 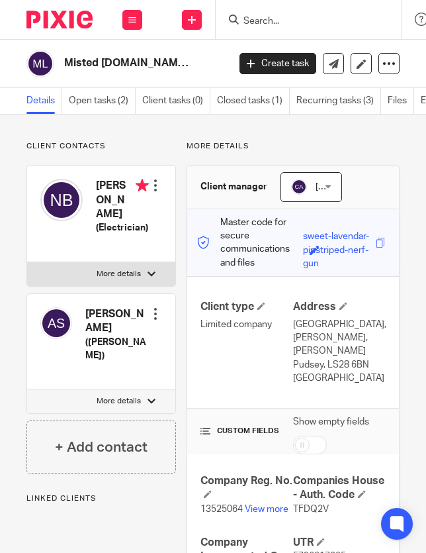 I want to click on p: Pudsey, LS28 6BN, so click(x=340, y=365).